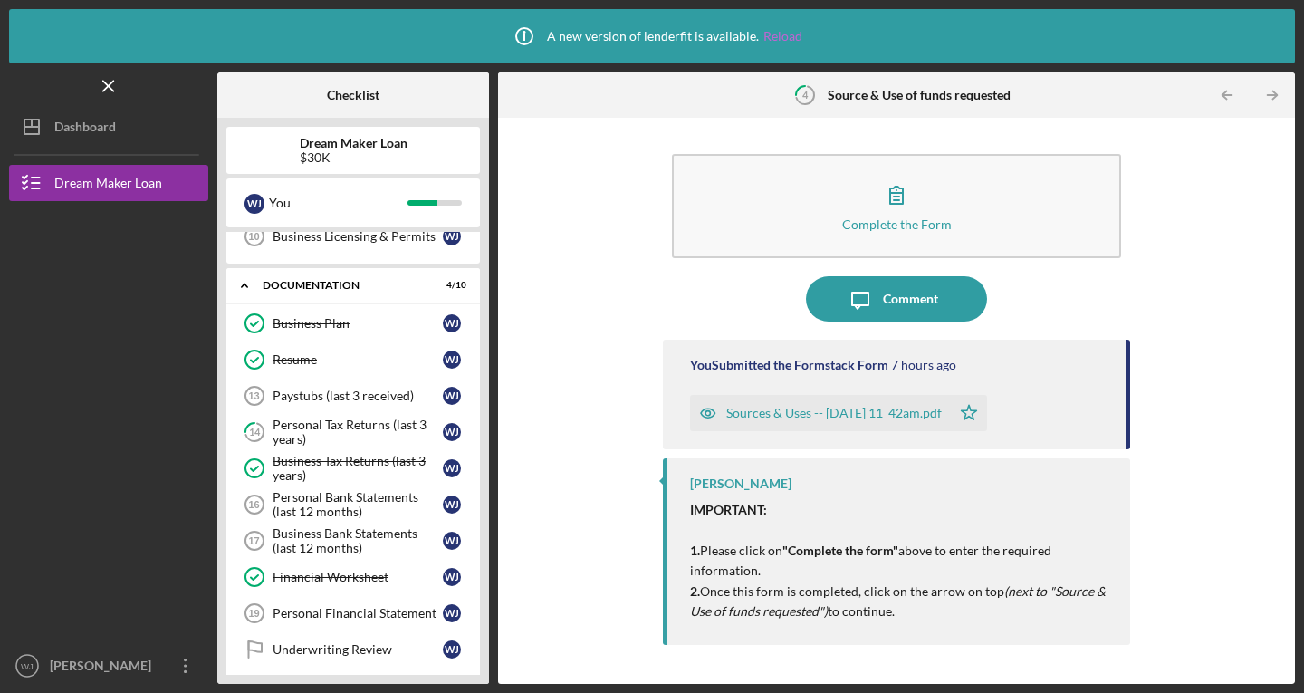 This screenshot has width=1304, height=693. I want to click on div: Dashboard, so click(85, 129).